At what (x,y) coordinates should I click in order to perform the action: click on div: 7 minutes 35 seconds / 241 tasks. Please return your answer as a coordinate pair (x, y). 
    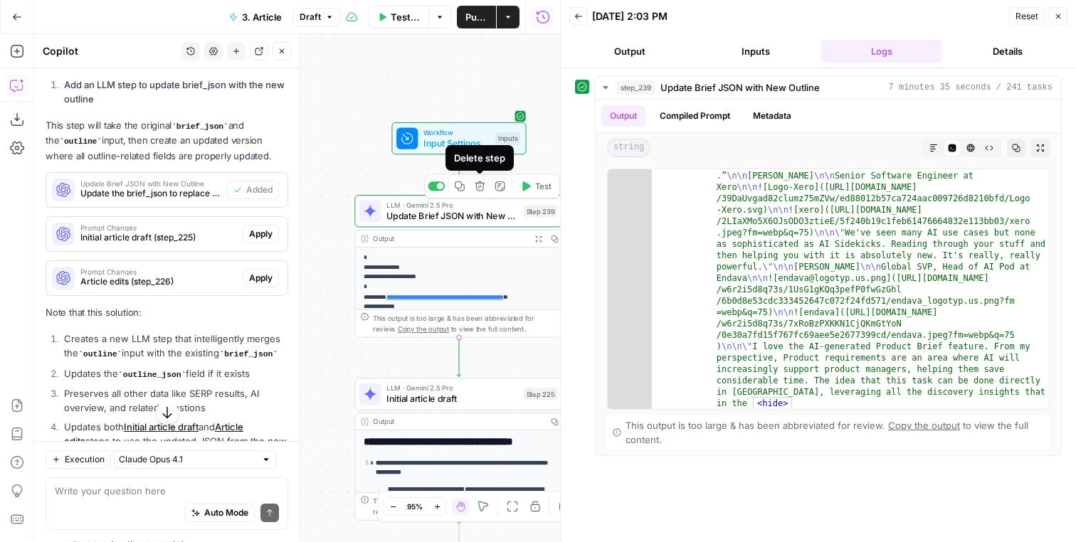
    Looking at the image, I should click on (828, 277).